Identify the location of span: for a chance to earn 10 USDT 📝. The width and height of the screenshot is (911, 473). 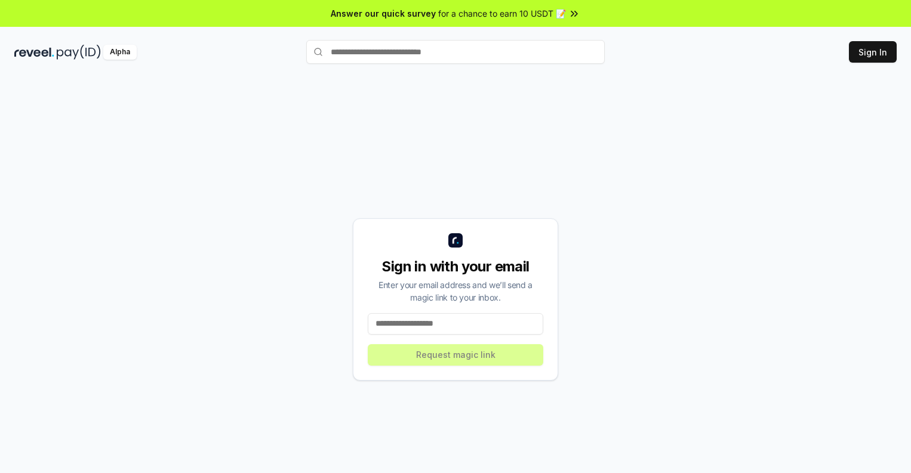
(502, 13).